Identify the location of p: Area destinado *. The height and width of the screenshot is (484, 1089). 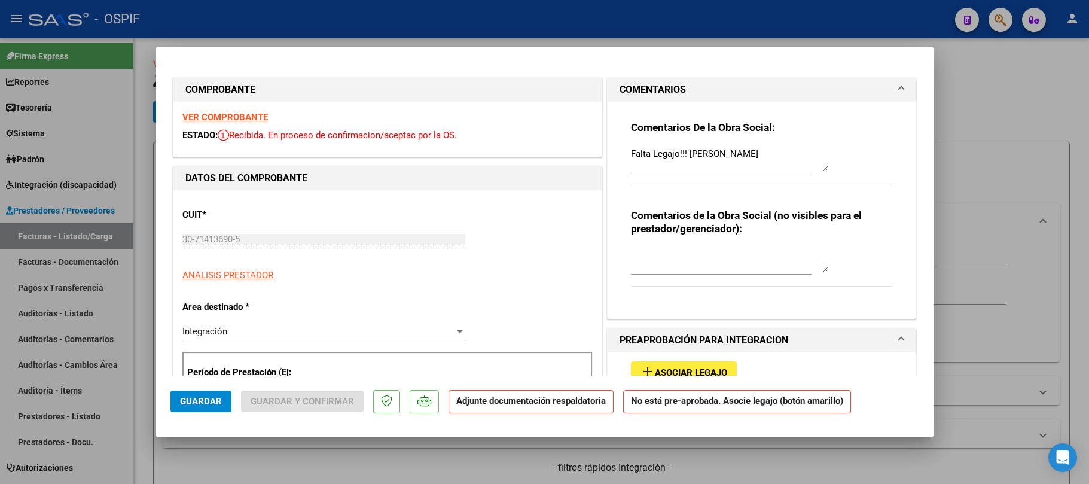
(244, 307).